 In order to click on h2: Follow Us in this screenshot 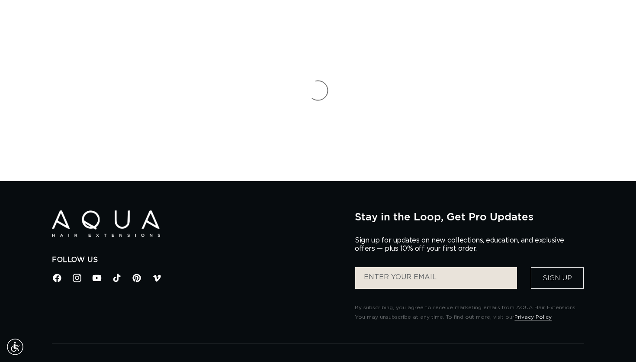, I will do `click(197, 260)`.